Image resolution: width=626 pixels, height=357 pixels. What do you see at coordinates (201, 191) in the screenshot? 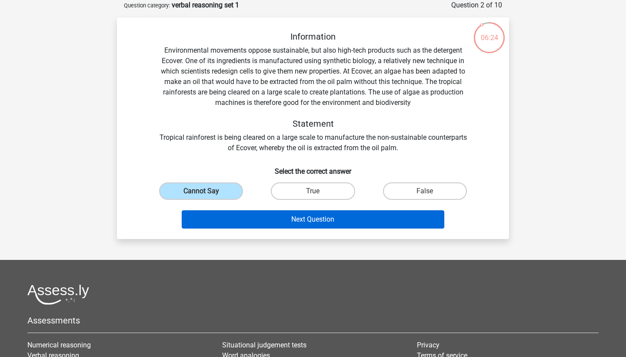
I see `label: Cannot Say` at bounding box center [201, 191].